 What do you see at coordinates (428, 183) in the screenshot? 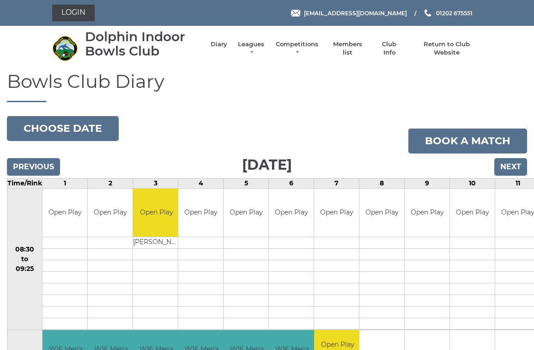
I see `td: 9` at bounding box center [428, 183].